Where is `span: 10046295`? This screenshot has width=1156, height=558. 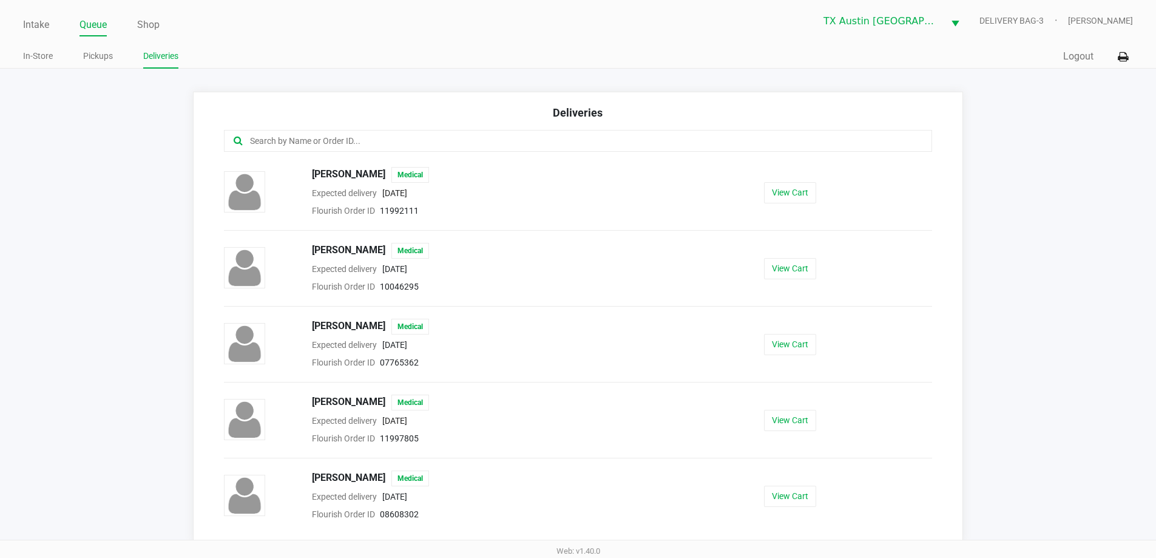 span: 10046295 is located at coordinates (399, 287).